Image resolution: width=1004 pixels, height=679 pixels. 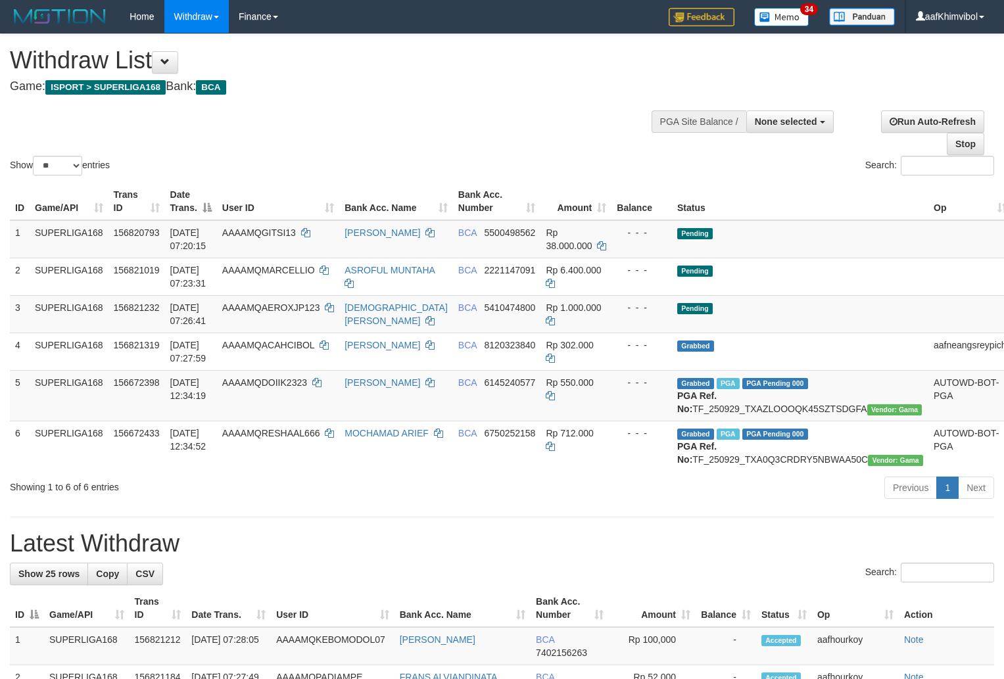 I want to click on span: Rp 38.000.000, so click(x=569, y=239).